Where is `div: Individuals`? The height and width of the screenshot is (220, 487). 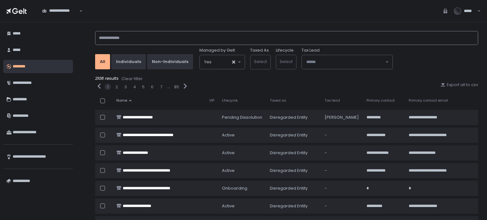
div: Individuals is located at coordinates (128, 62).